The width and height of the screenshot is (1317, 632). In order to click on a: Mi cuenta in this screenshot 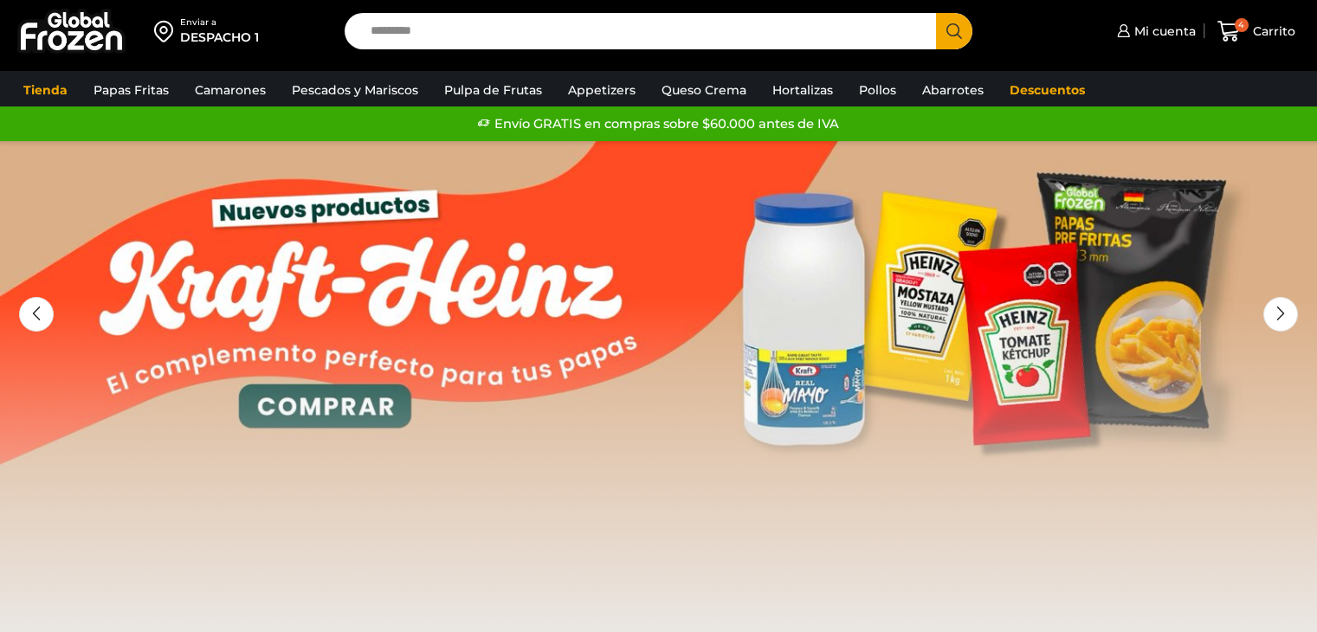, I will do `click(1154, 31)`.